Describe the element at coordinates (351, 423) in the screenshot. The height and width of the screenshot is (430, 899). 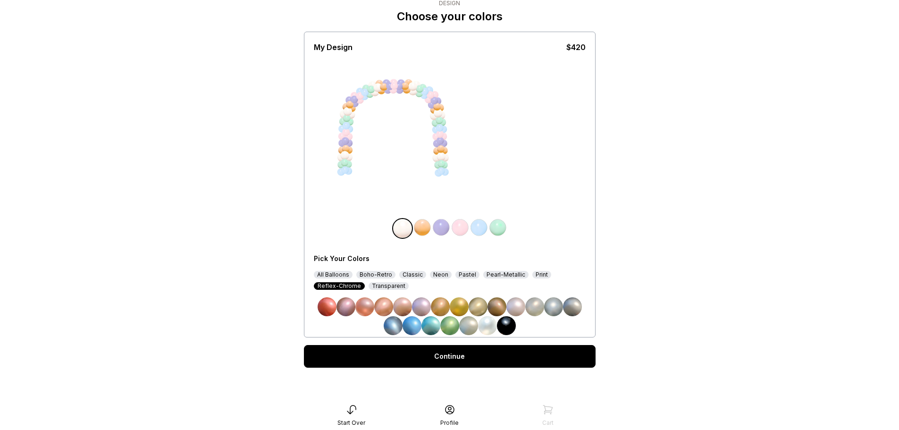
I see `div: Start Over` at that location.